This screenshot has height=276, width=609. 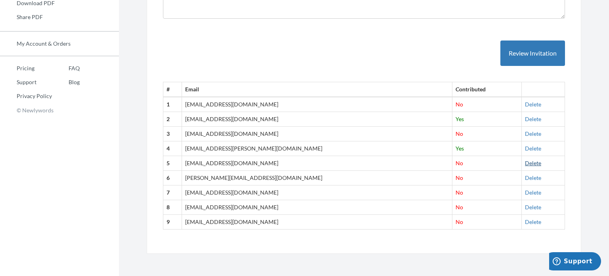 What do you see at coordinates (173, 192) in the screenshot?
I see `th: 7` at bounding box center [173, 192].